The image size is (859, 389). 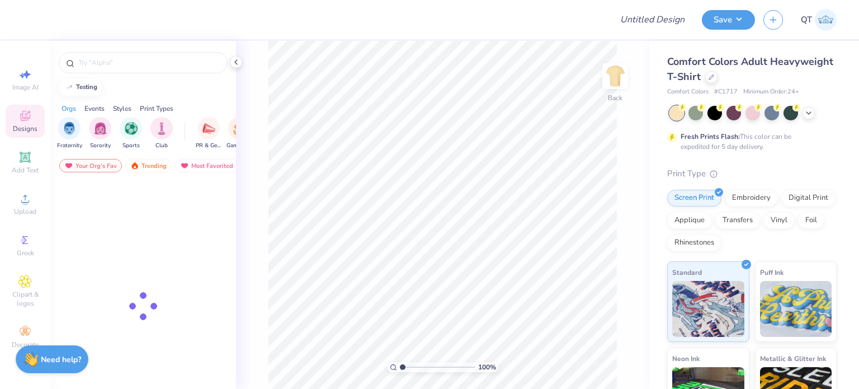 I want to click on span: PR & General, so click(x=209, y=145).